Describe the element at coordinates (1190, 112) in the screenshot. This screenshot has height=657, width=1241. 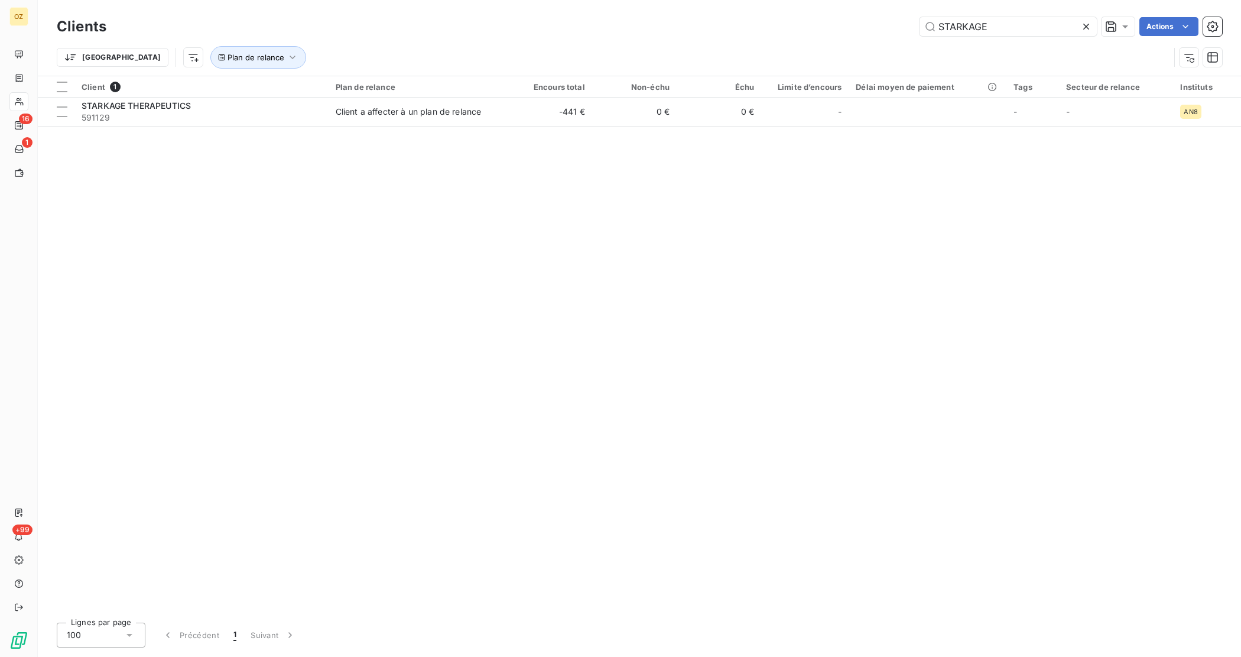
I see `span: AN8` at that location.